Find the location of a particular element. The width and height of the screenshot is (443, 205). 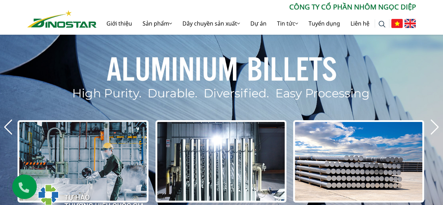

a: Dự án is located at coordinates (259, 23).